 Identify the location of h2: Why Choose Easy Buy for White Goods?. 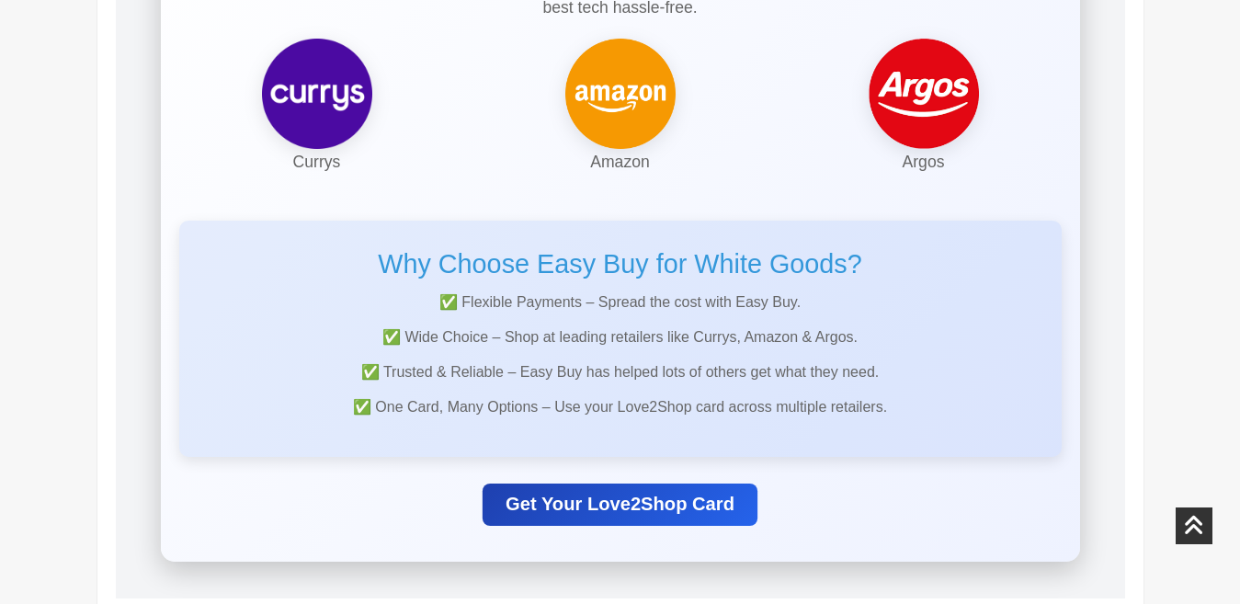
(620, 264).